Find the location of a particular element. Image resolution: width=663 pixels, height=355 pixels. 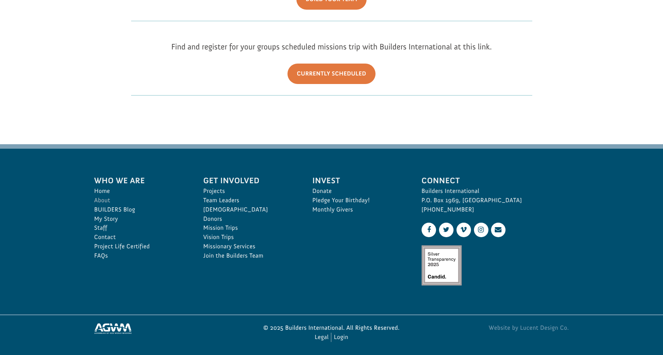

a: FAQs is located at coordinates (141, 255).